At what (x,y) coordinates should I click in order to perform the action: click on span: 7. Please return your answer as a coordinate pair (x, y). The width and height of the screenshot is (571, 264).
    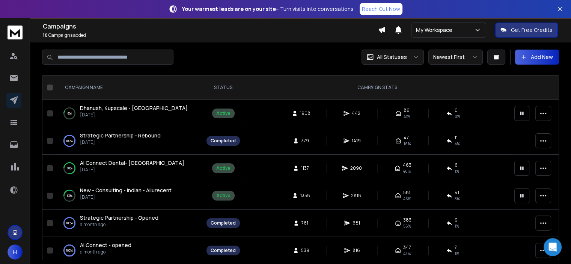
    Looking at the image, I should click on (456, 248).